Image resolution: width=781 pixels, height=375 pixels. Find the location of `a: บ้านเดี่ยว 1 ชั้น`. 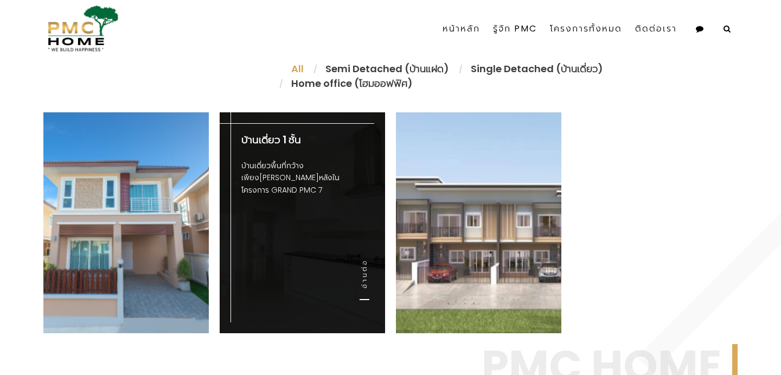

a: บ้านเดี่ยว 1 ชั้น is located at coordinates (271, 139).